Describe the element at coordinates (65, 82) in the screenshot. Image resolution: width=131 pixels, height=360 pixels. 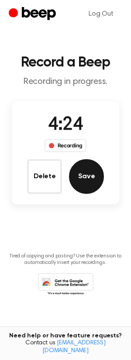
I see `p: Recording in progress.` at that location.